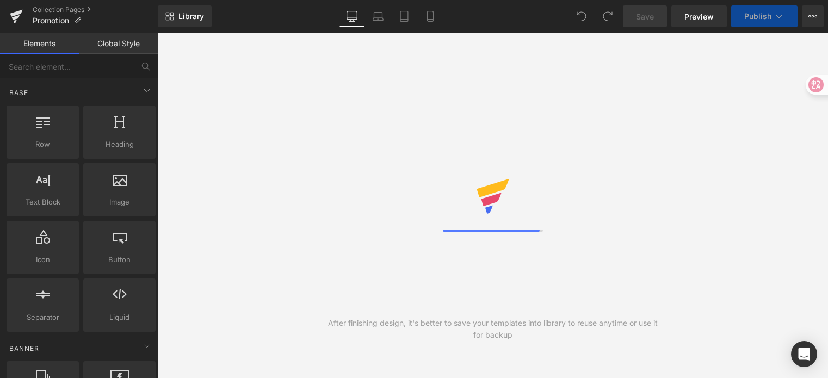 The image size is (828, 378). Describe the element at coordinates (42, 317) in the screenshot. I see `span: Separator` at that location.